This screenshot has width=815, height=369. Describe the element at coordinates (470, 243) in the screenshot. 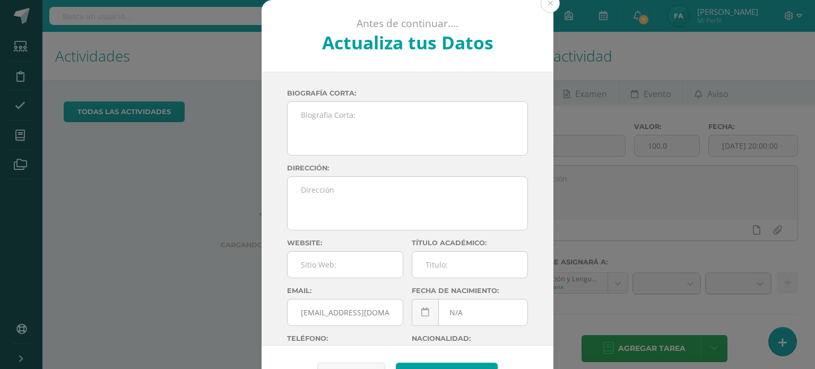

I see `label: Título académico:` at that location.